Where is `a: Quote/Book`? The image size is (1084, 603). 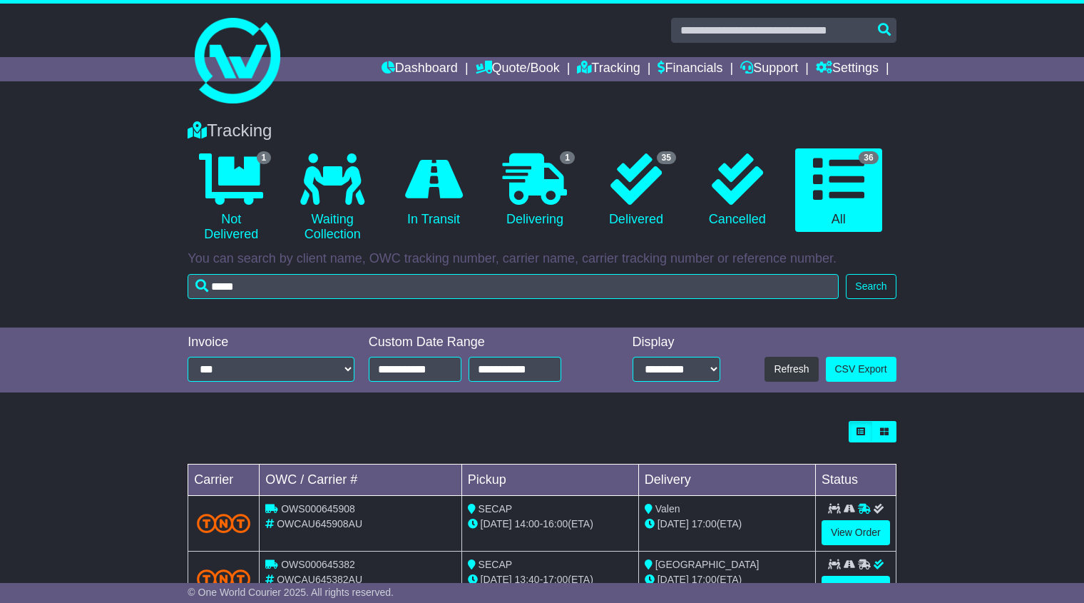
a: Quote/Book is located at coordinates (518, 69).